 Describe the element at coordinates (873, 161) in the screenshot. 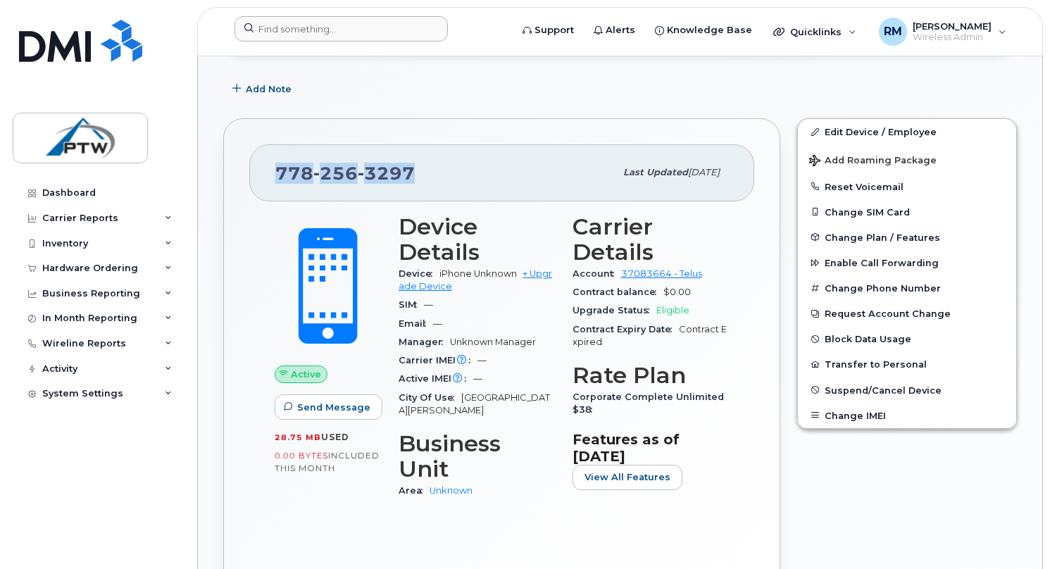

I see `span: Add Roaming Package` at that location.